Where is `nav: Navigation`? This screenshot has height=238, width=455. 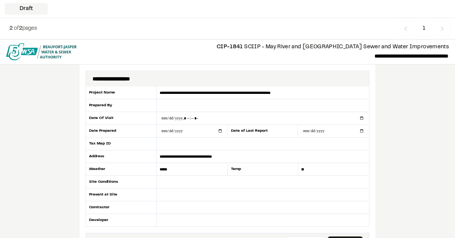
nav: Navigation is located at coordinates (424, 29).